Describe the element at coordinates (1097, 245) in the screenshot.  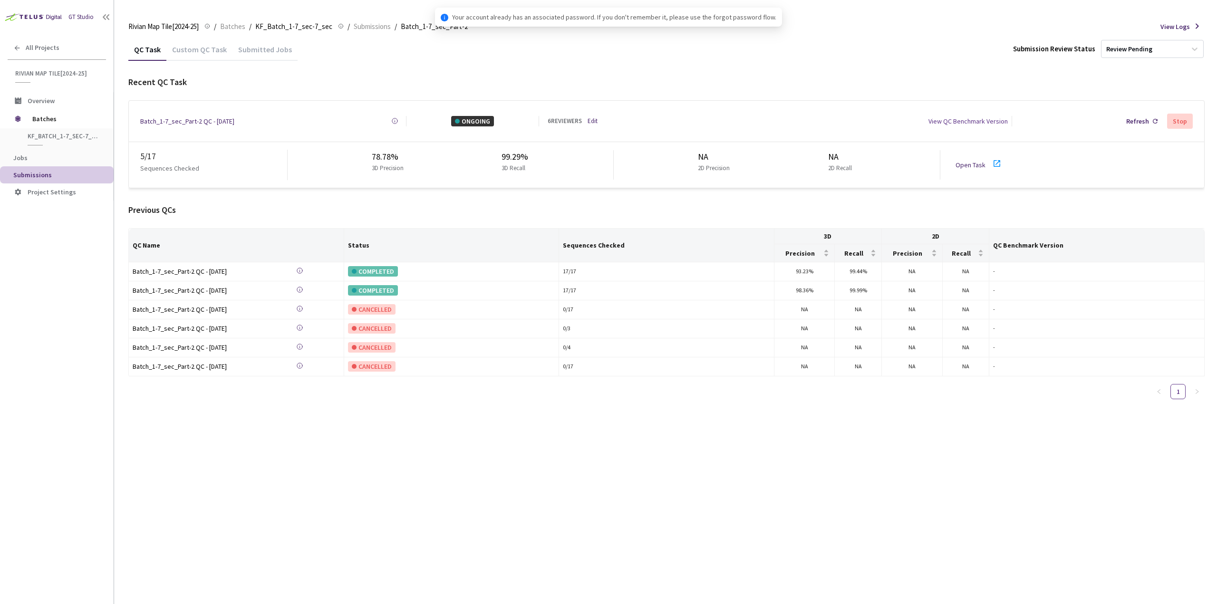
I see `th: QC Benchmark Version` at that location.